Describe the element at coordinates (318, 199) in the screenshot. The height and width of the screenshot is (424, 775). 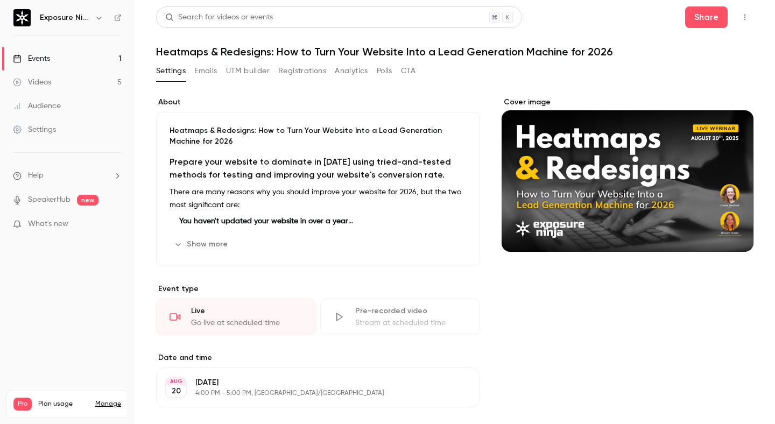
I see `p: There are many reasons why you should improve your website for 2026, but the two most significant...` at that location.